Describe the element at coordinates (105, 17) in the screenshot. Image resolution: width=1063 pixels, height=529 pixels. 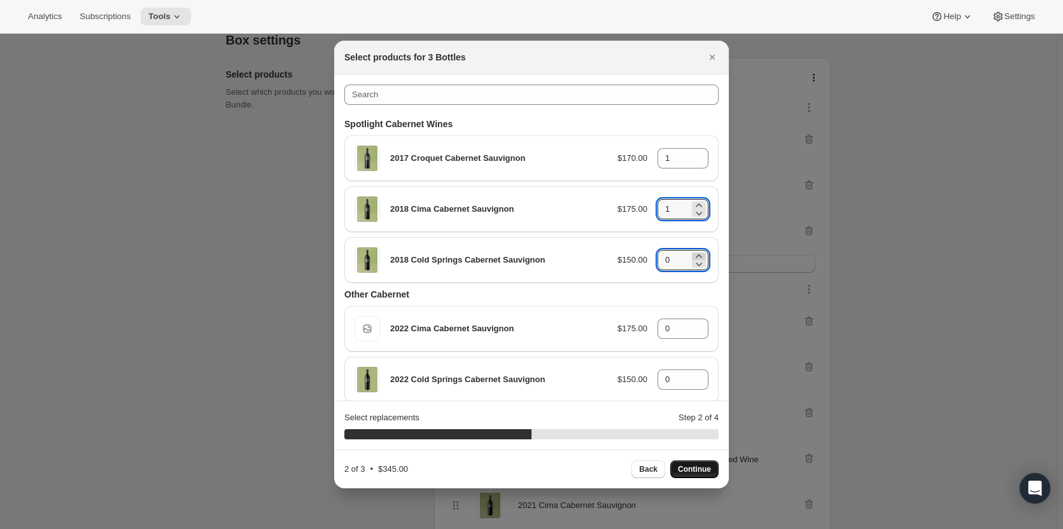
I see `button: Subscriptions` at that location.